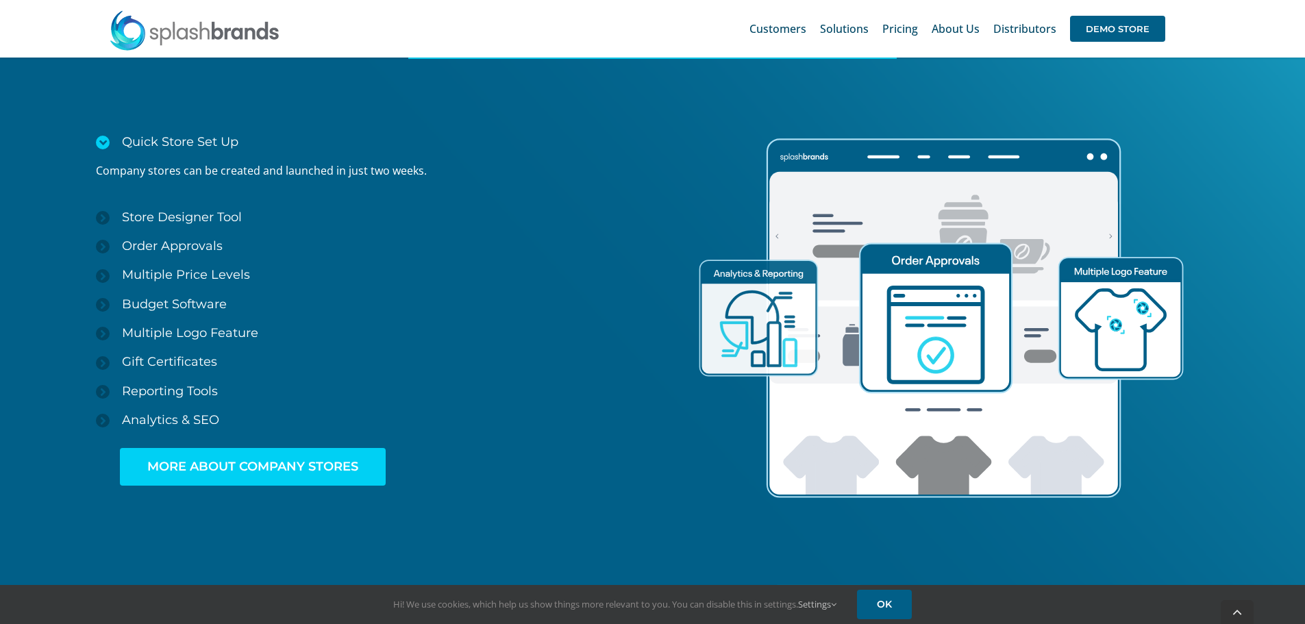  I want to click on a: Budget Software, so click(374, 304).